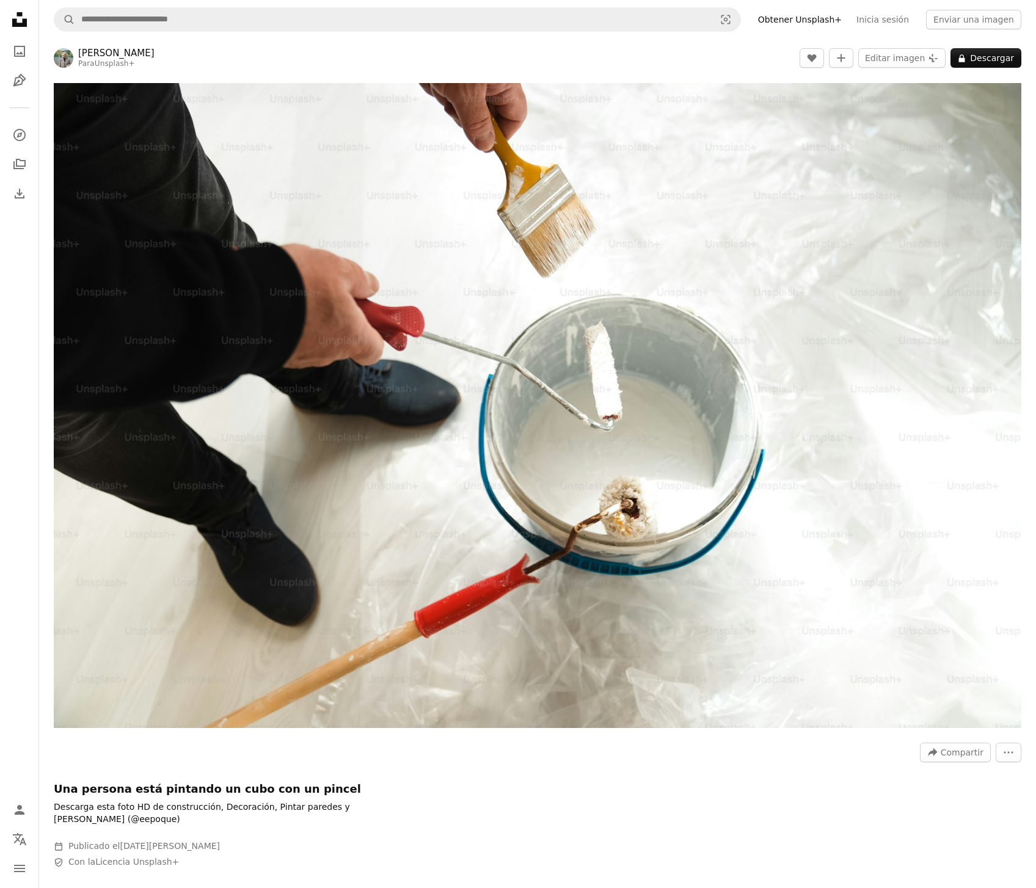 Image resolution: width=1036 pixels, height=888 pixels. Describe the element at coordinates (65, 20) in the screenshot. I see `button: Buscar en Unsplash` at that location.